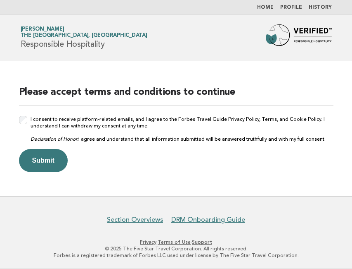  What do you see at coordinates (176, 95) in the screenshot?
I see `h2: Please accept terms and conditions to continue` at bounding box center [176, 95].